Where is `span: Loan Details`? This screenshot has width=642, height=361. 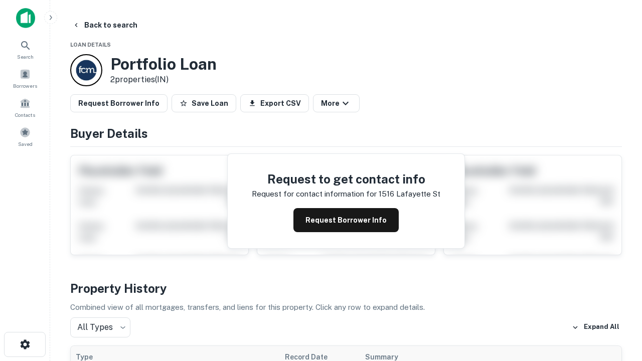 span: Loan Details is located at coordinates (90, 45).